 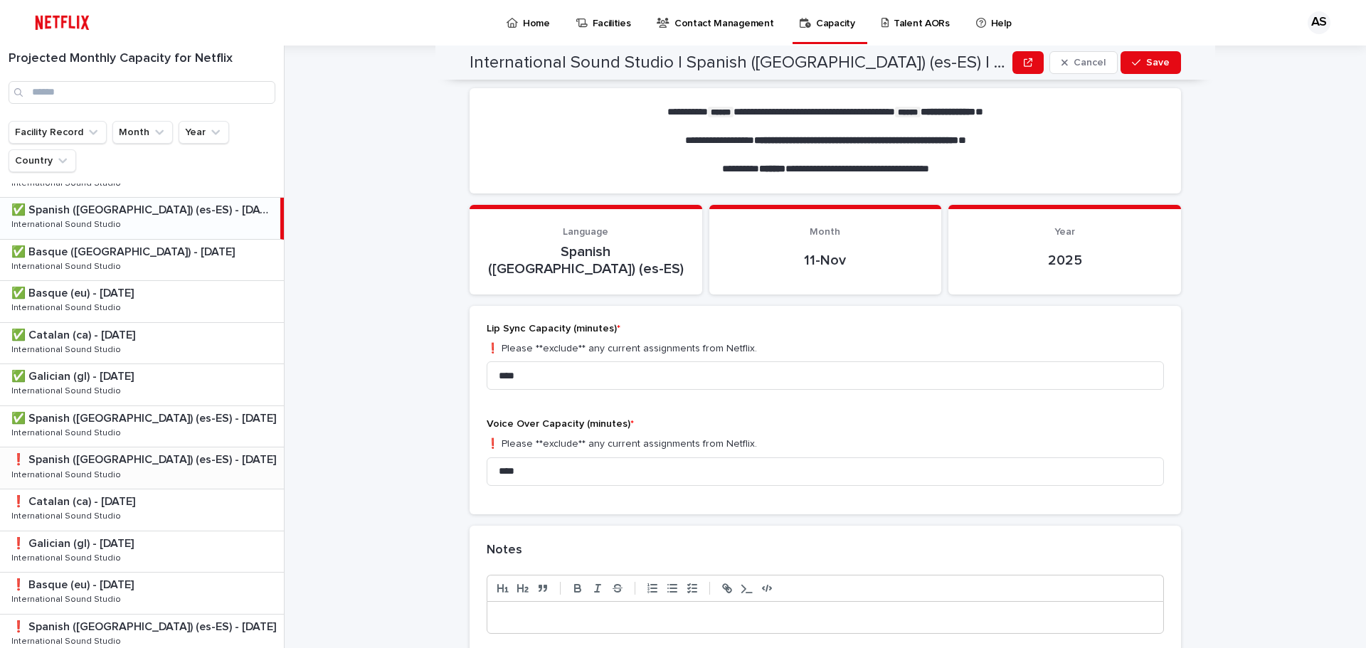 What do you see at coordinates (1089, 63) in the screenshot?
I see `span: Cancel` at bounding box center [1089, 63].